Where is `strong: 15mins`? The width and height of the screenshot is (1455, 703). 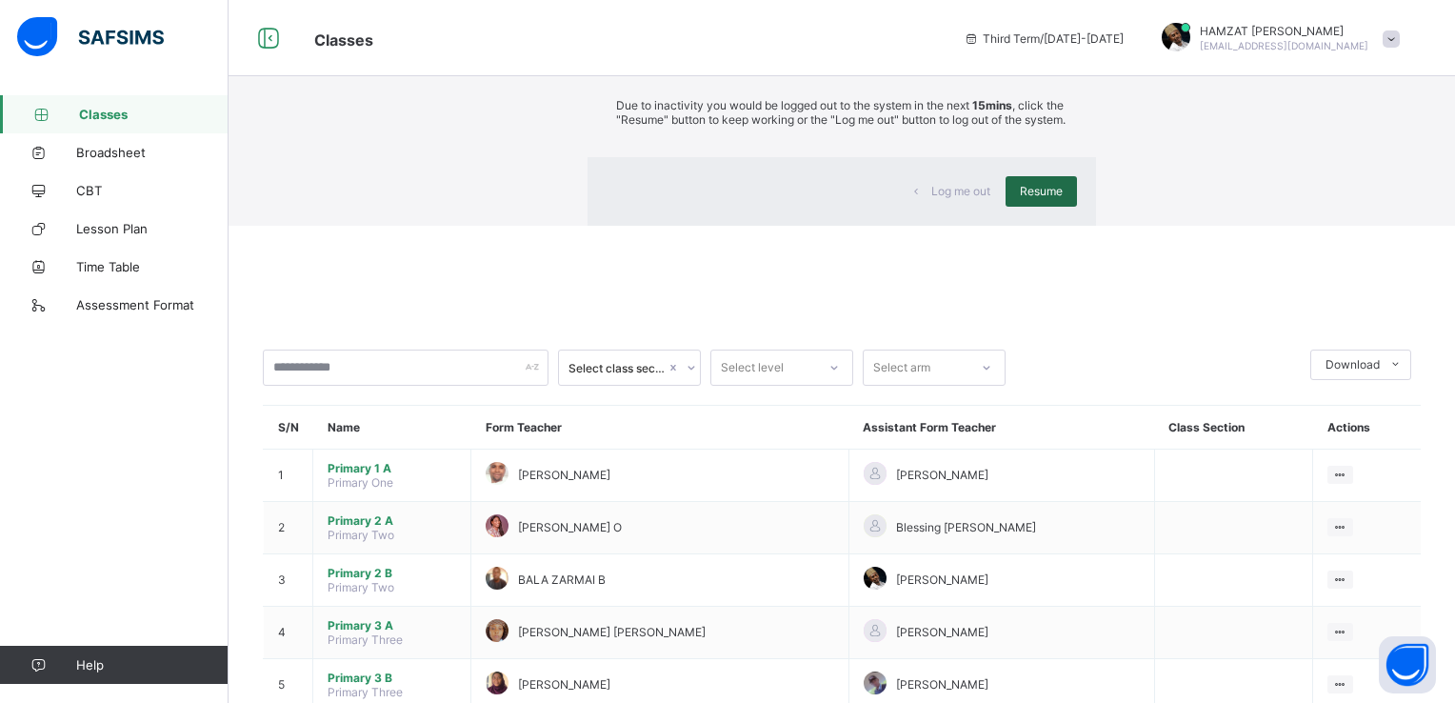 strong: 15mins is located at coordinates (992, 105).